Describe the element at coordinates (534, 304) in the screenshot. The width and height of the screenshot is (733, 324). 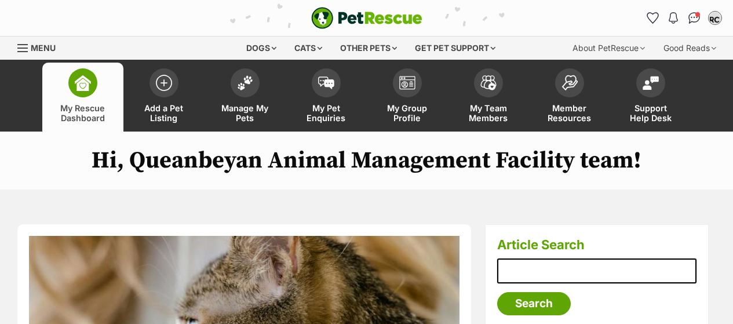
I see `input: Search` at that location.